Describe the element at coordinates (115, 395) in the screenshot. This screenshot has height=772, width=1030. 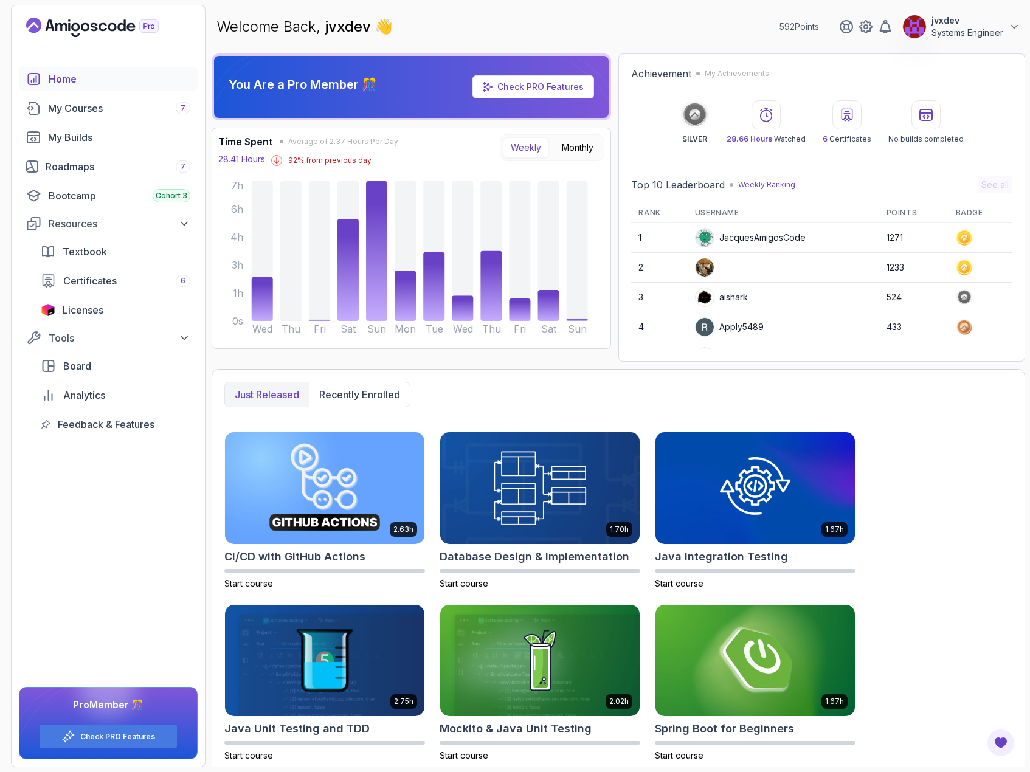
I see `a: analytics` at that location.